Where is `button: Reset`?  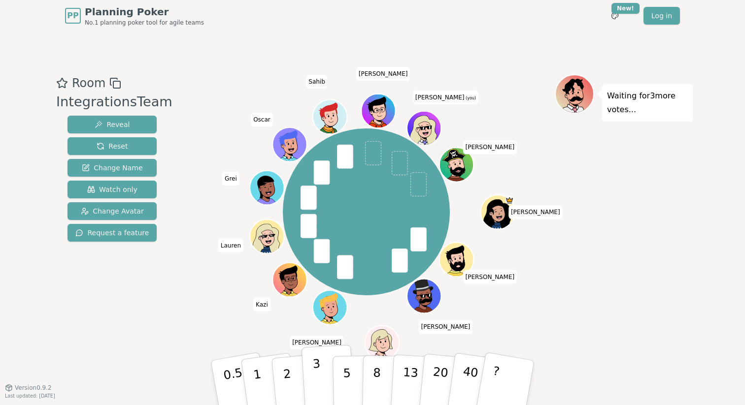 button: Reset is located at coordinates (112, 146).